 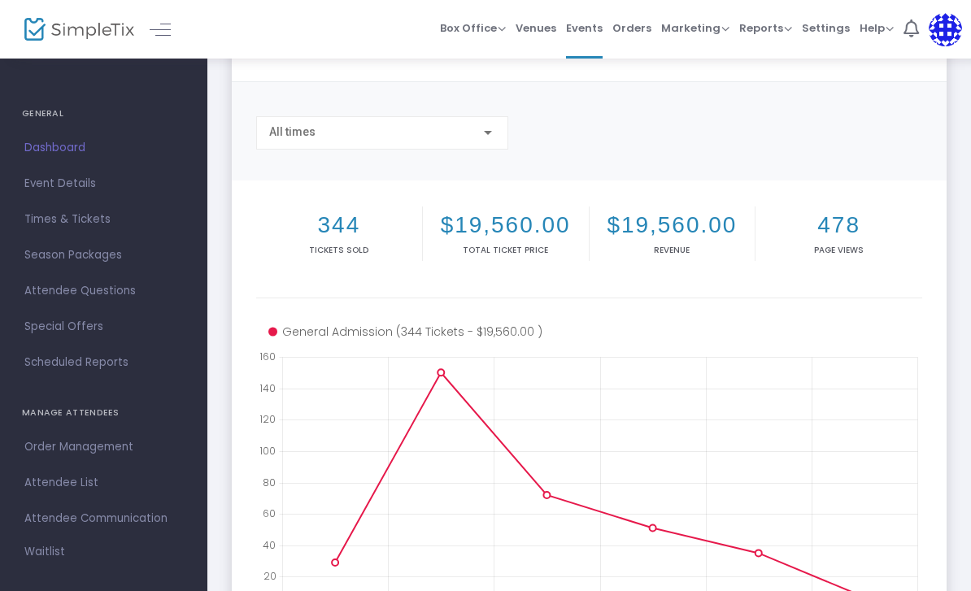 I want to click on text: 60, so click(x=269, y=513).